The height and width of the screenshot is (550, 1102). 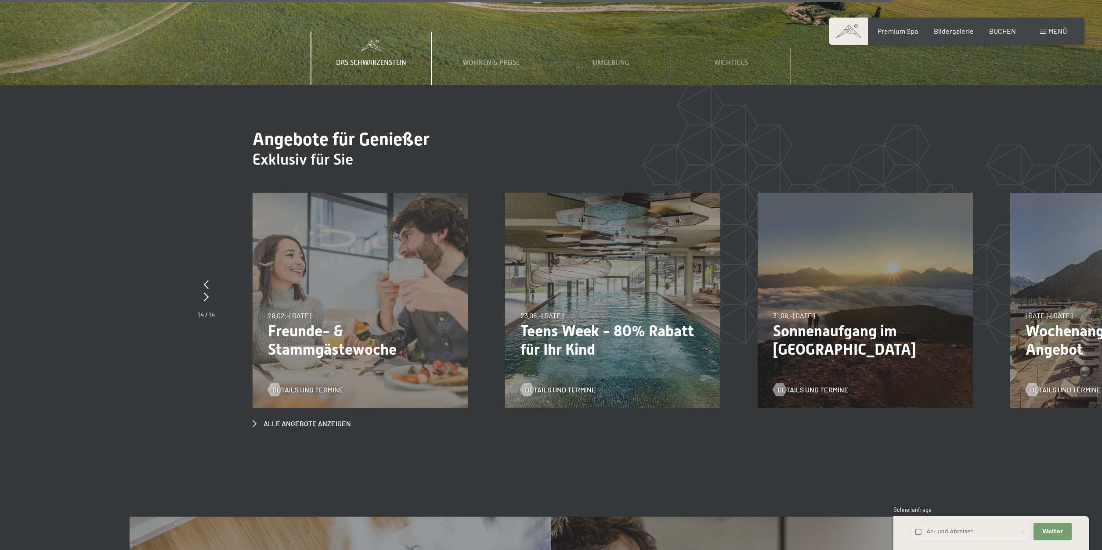 I want to click on span: BUCHEN, so click(x=1002, y=31).